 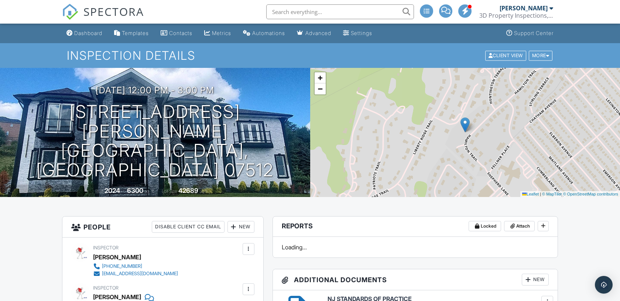 What do you see at coordinates (135, 190) in the screenshot?
I see `div: 6300` at bounding box center [135, 190].